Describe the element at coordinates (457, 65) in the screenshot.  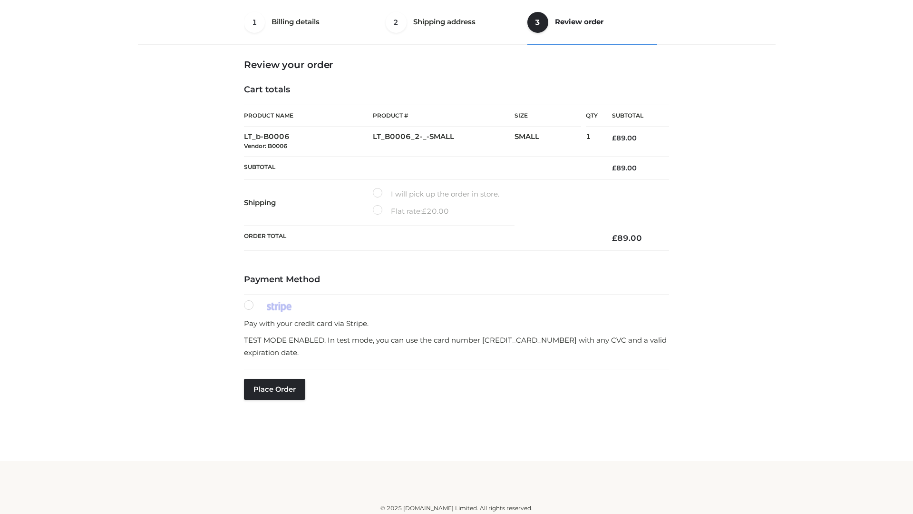
I see `h3: Review your order` at that location.